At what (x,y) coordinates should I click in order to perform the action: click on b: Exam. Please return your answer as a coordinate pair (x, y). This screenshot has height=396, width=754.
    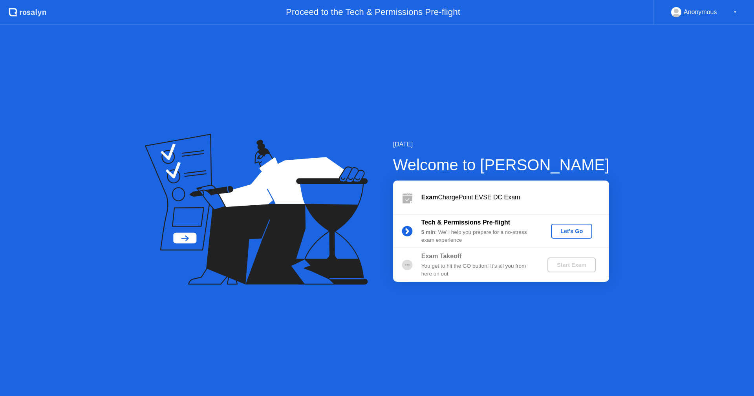
    Looking at the image, I should click on (430, 197).